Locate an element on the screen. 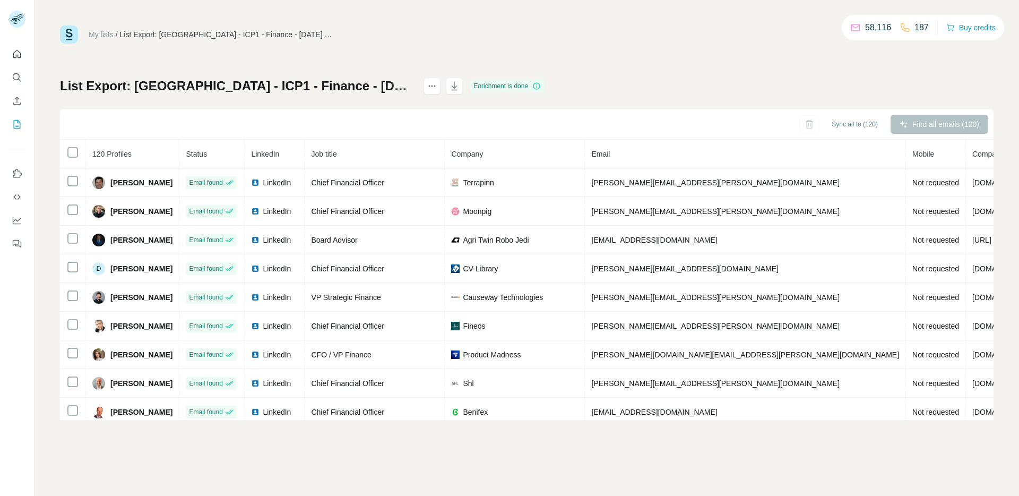 The width and height of the screenshot is (1019, 496). span: Agri Twin Robo Jedi is located at coordinates (496, 240).